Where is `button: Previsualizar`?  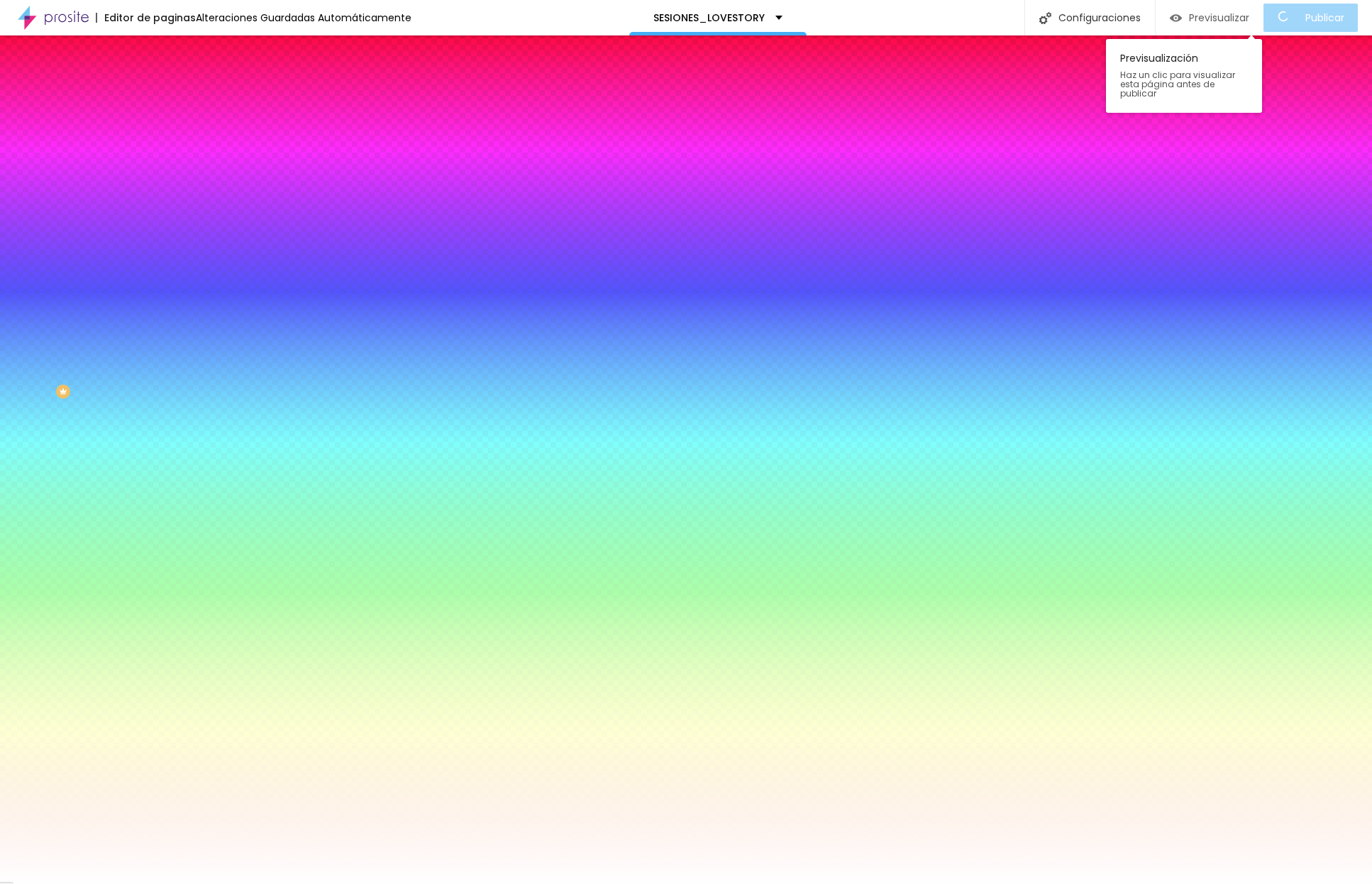
button: Previsualizar is located at coordinates (1210, 17).